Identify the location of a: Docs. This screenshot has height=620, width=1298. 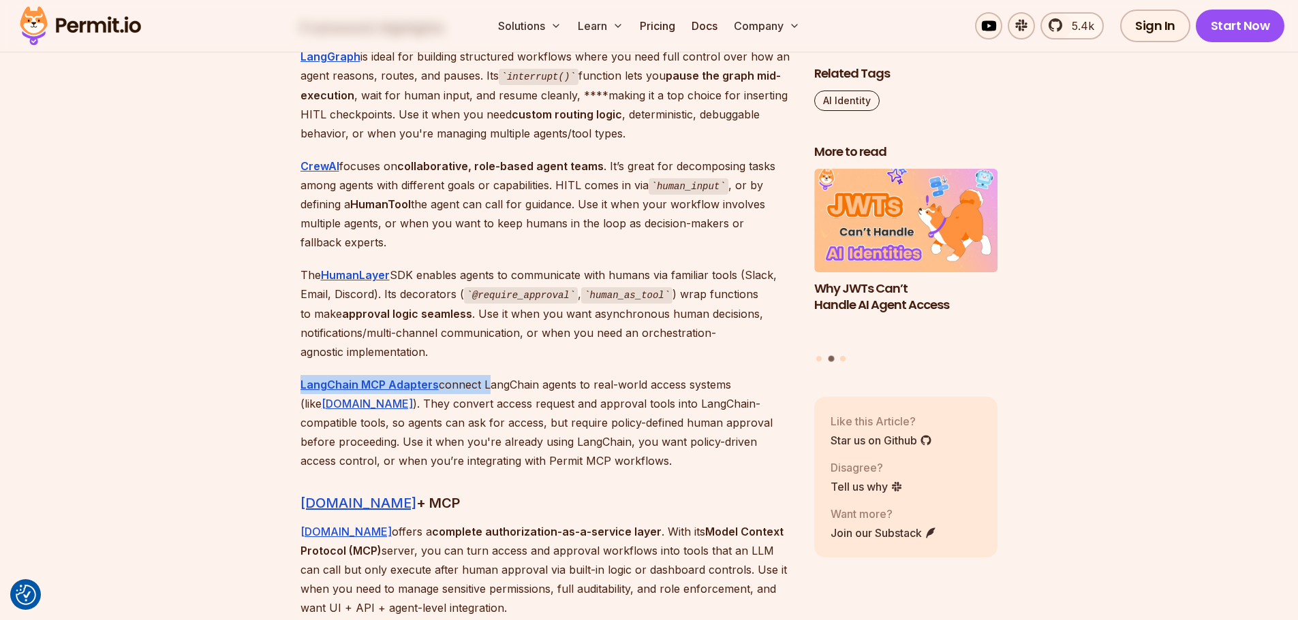
(704, 26).